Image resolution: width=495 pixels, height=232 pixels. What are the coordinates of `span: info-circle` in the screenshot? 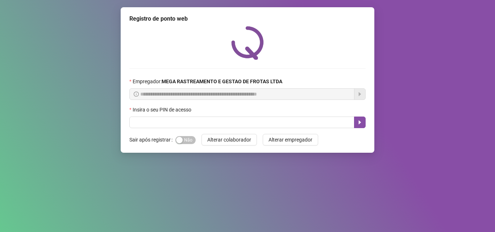 It's located at (136, 94).